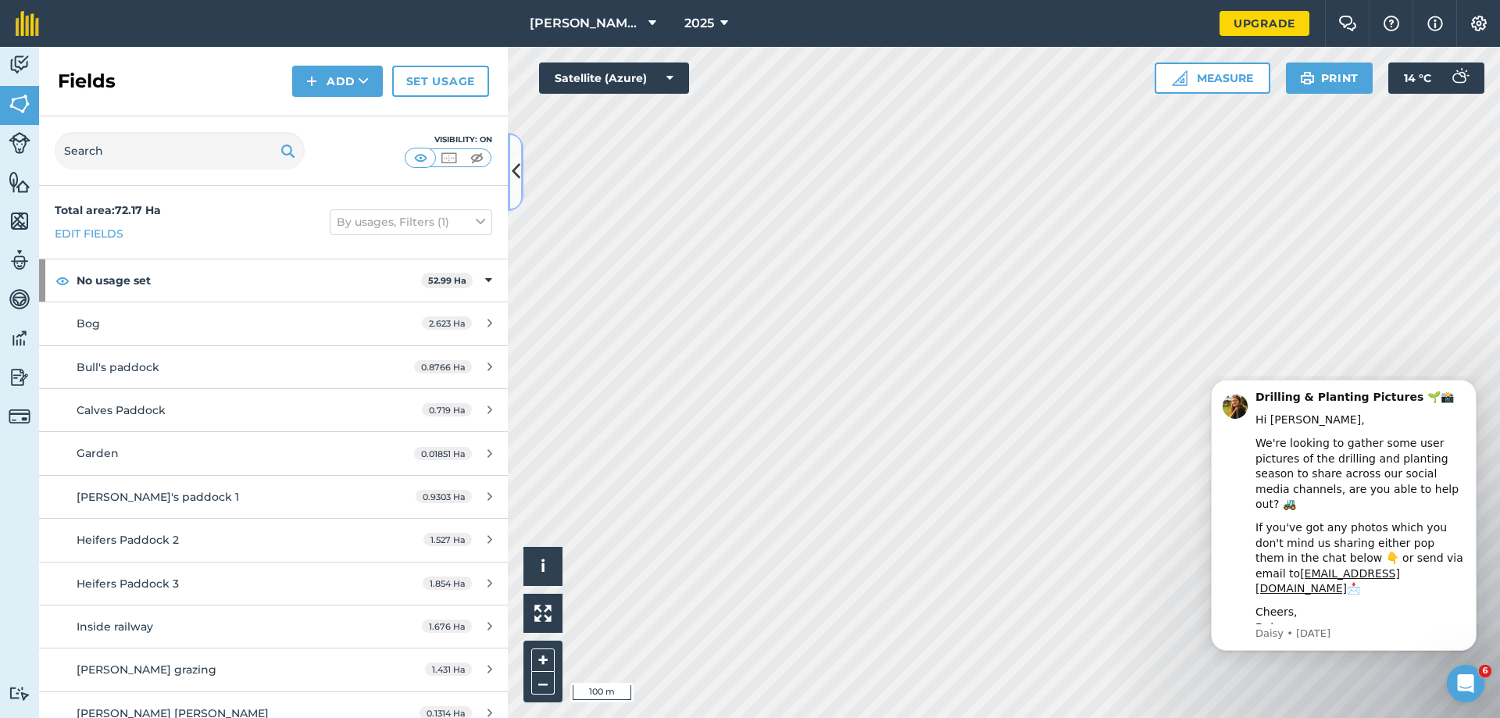  I want to click on img: A question mark icon, so click(1391, 23).